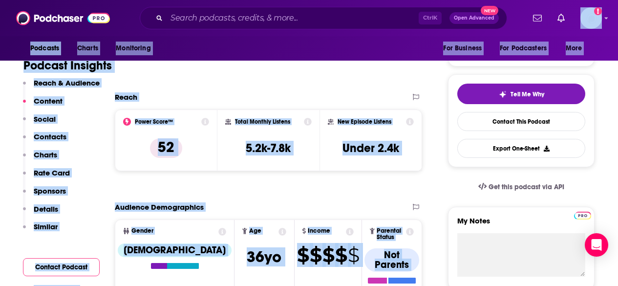 The image size is (618, 286). Describe the element at coordinates (463, 48) in the screenshot. I see `span: For Business` at that location.